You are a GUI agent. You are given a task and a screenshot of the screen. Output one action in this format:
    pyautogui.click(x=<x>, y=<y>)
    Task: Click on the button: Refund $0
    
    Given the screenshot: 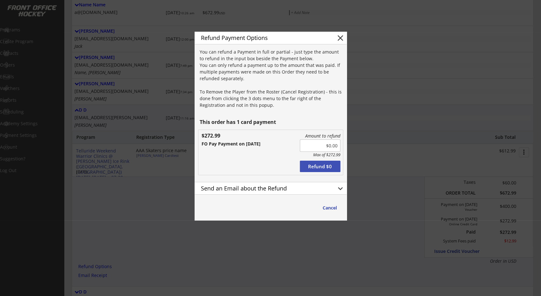 What is the action you would take?
    pyautogui.click(x=320, y=166)
    